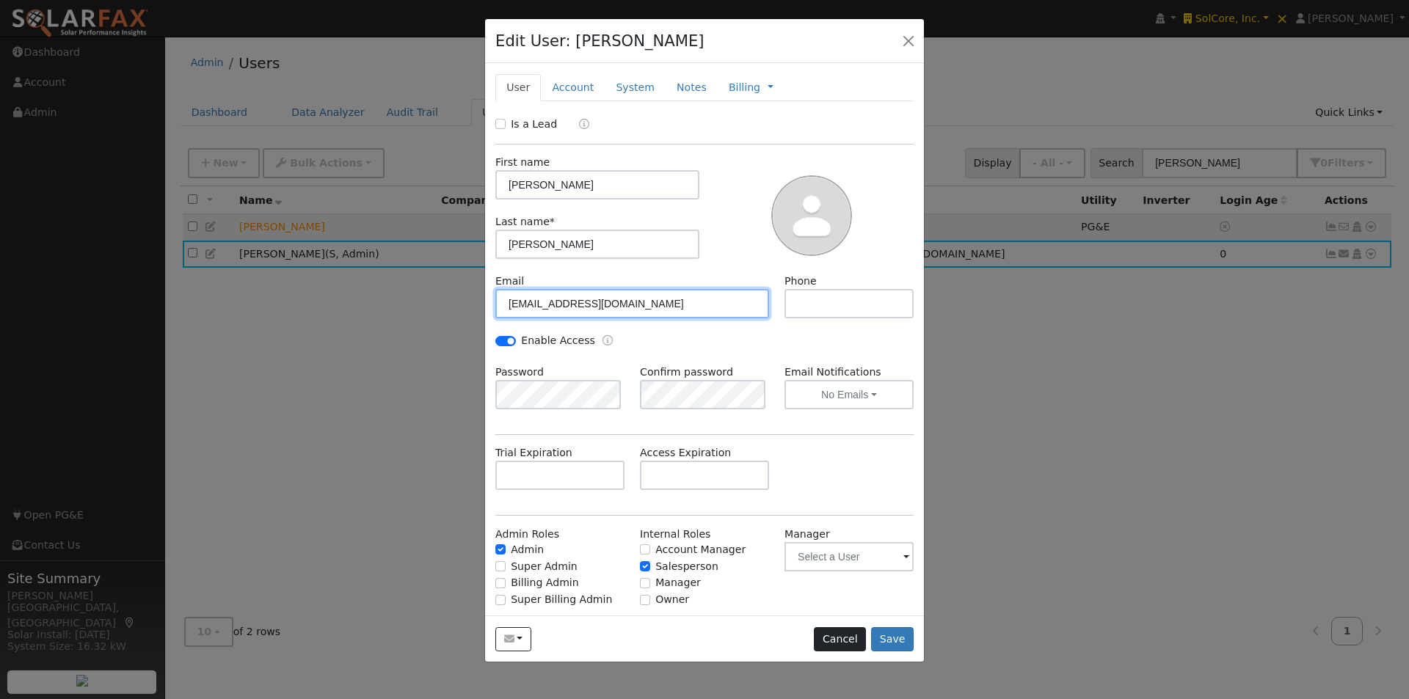 This screenshot has width=1409, height=699. Describe the element at coordinates (700, 549) in the screenshot. I see `label: Account Manager` at that location.